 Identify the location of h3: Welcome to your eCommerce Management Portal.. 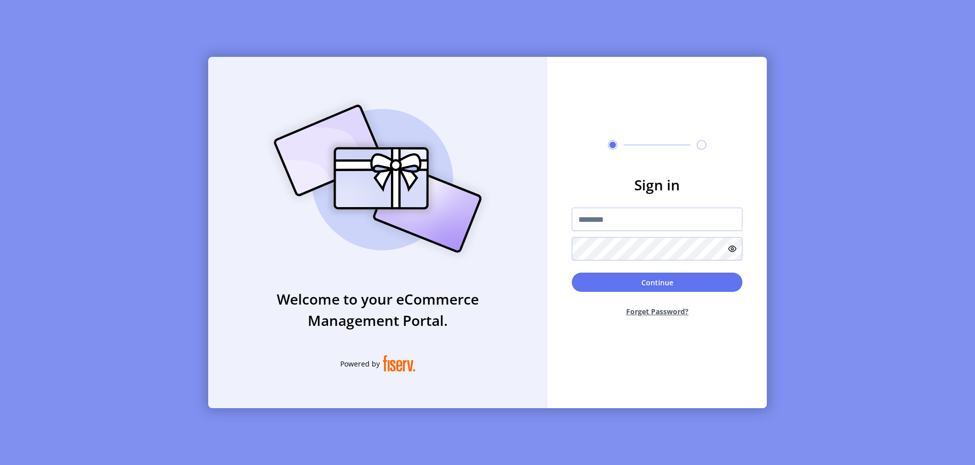
(378, 310).